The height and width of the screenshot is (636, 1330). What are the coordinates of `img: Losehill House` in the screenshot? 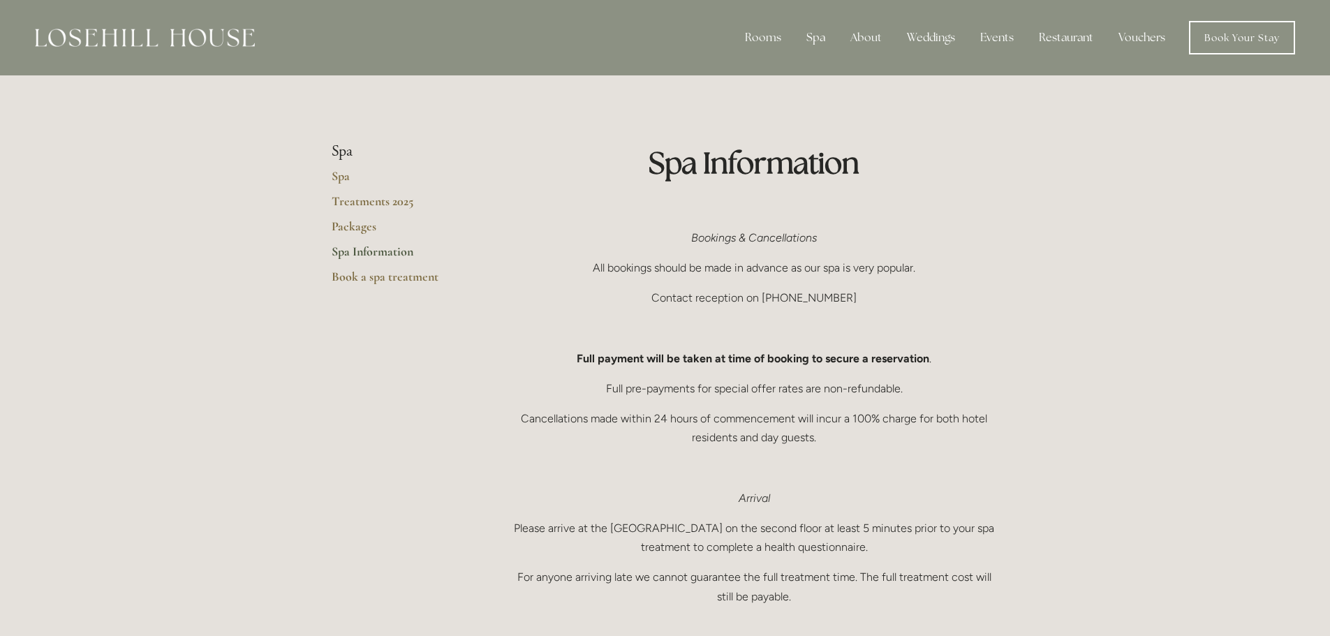 It's located at (144, 38).